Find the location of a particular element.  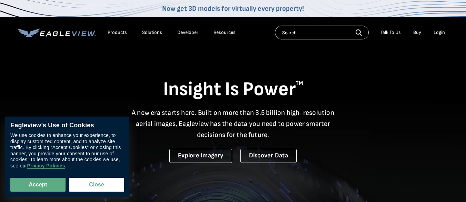

p: A new era starts here. Built on more than 3.5 billion high-resolution aerial images, Eagleview ha... is located at coordinates (233, 124).